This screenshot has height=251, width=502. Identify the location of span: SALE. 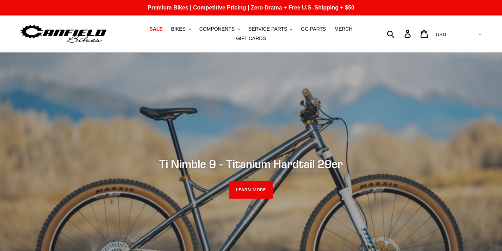
(156, 29).